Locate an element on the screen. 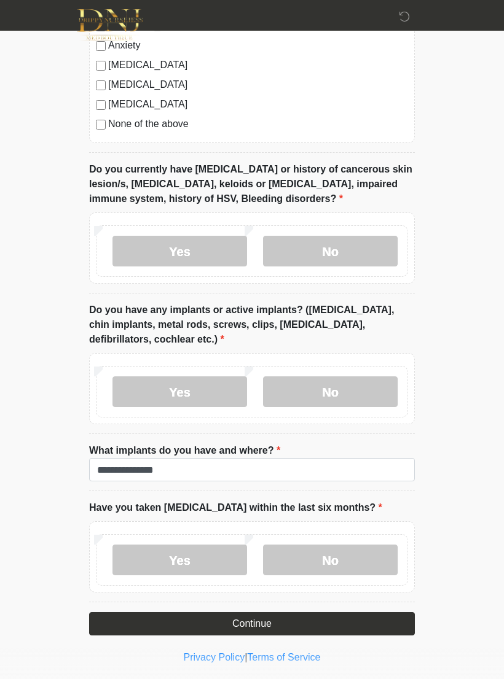 This screenshot has height=679, width=504. a: Privacy Policy is located at coordinates (214, 657).